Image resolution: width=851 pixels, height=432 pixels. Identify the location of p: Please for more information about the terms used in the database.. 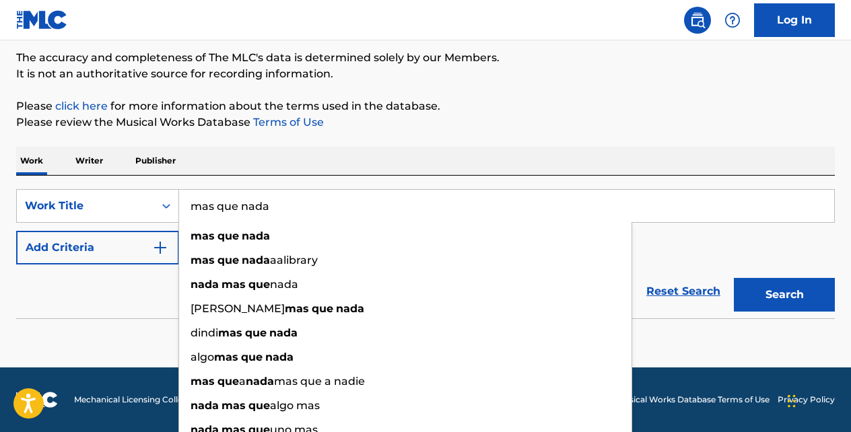
(426, 106).